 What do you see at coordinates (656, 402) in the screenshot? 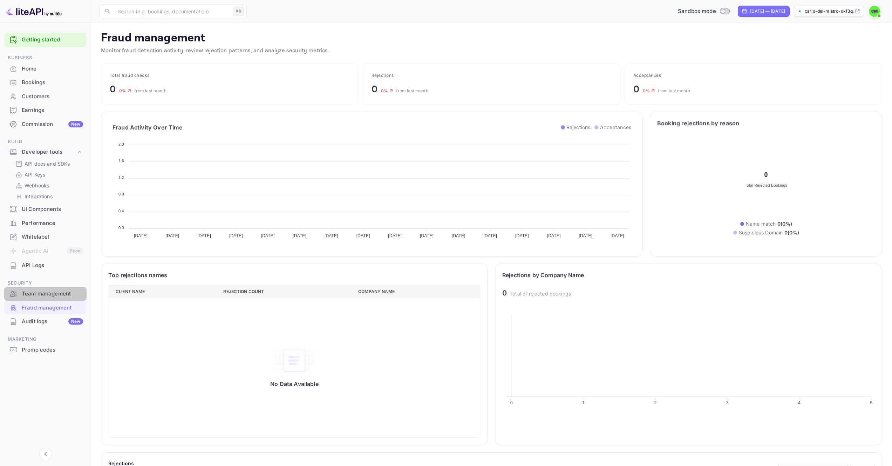
I see `tspan: 2` at bounding box center [656, 402].